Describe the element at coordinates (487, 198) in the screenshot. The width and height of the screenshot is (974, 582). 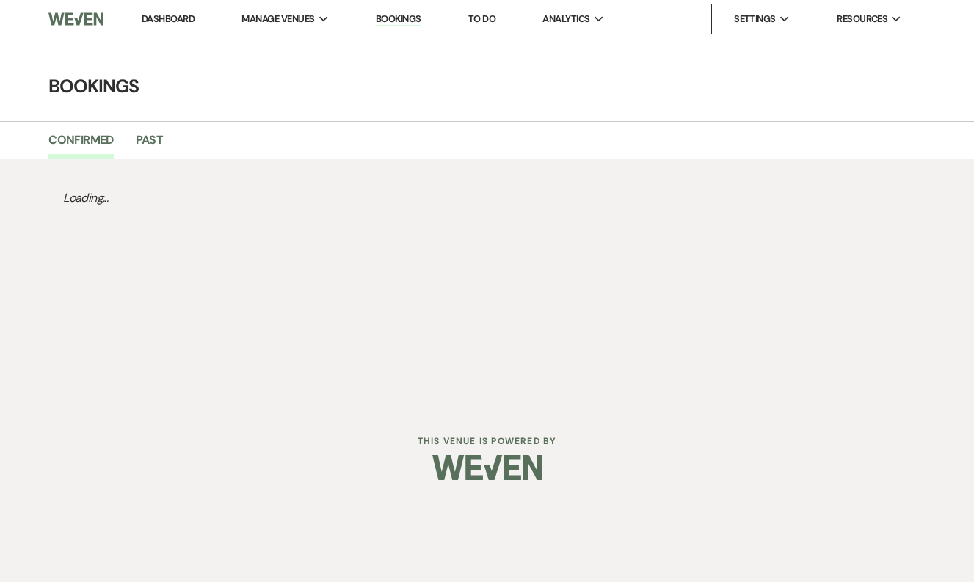
I see `p: Loading...` at that location.